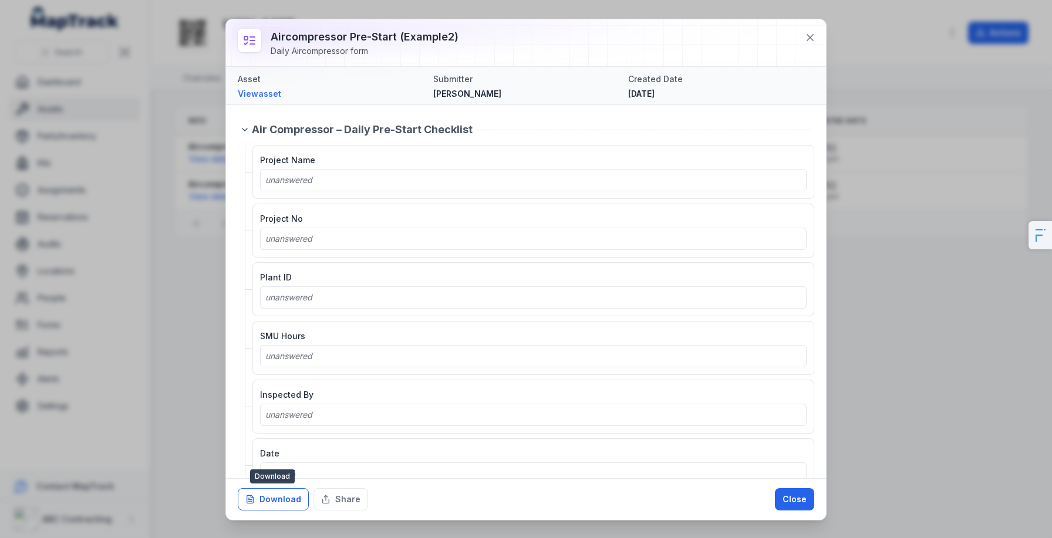 The width and height of the screenshot is (1052, 538). Describe the element at coordinates (794, 500) in the screenshot. I see `button: Close` at that location.